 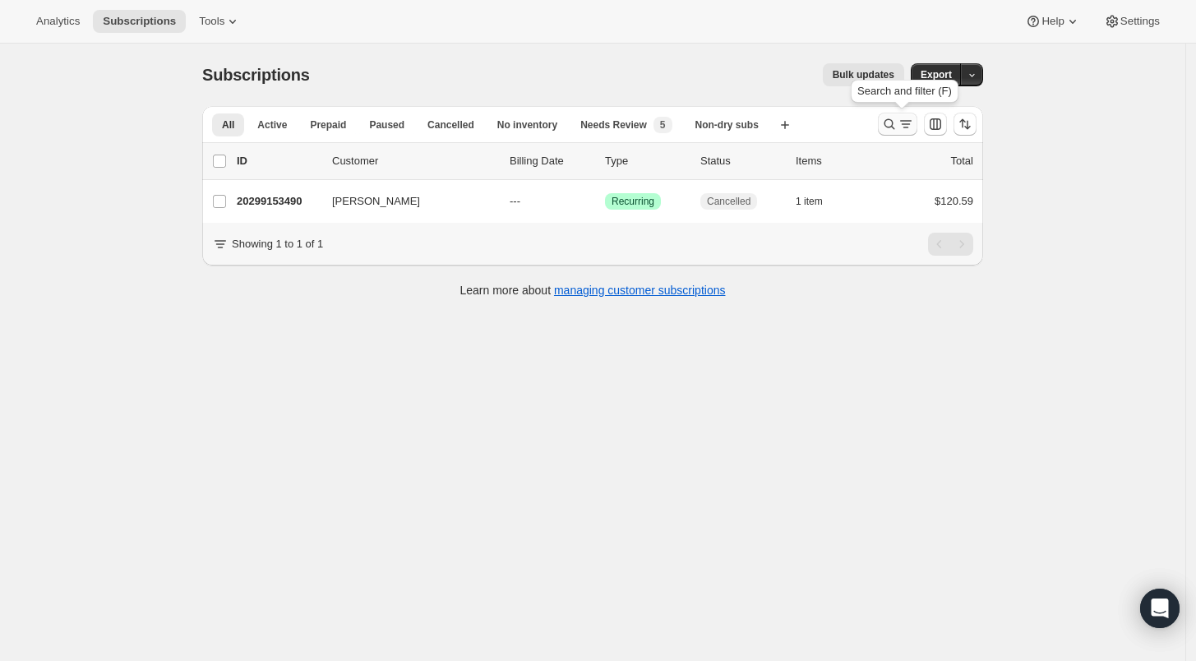 I want to click on span: Prepaid, so click(x=328, y=125).